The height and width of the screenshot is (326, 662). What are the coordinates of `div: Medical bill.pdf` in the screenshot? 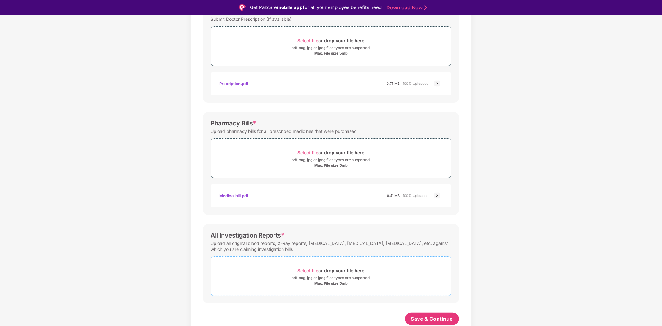 It's located at (234, 196).